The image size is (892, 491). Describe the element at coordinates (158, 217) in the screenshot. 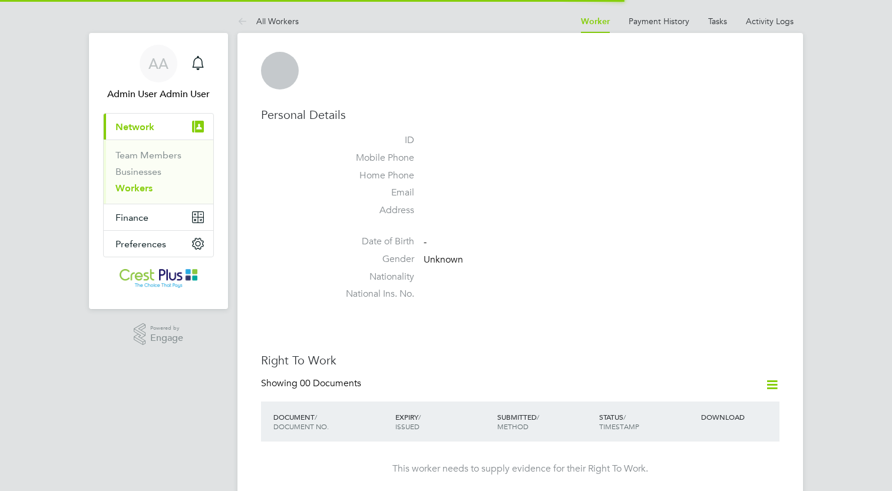

I see `button: Finance` at that location.